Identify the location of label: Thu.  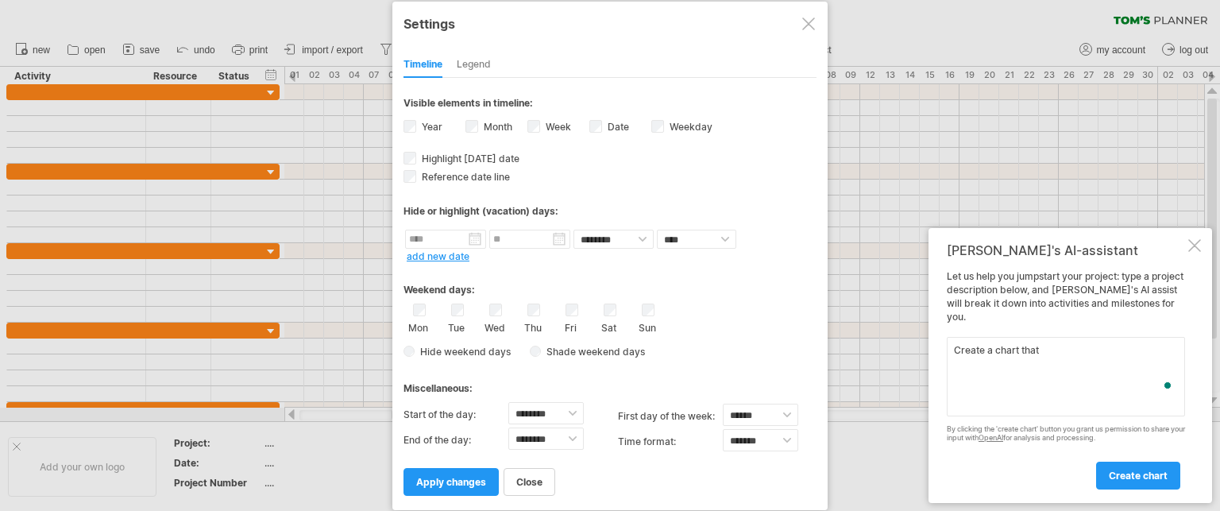
(532, 326).